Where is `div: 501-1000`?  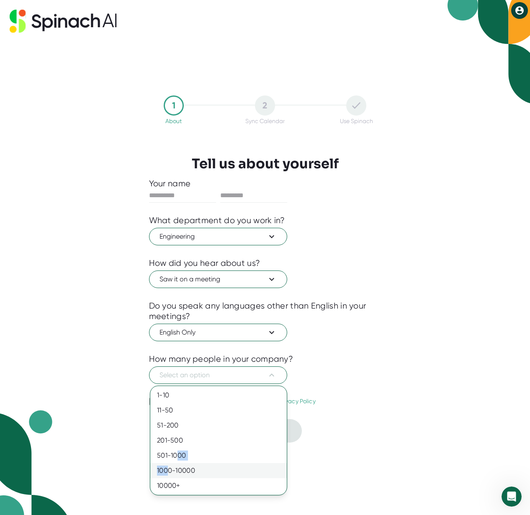
div: 501-1000 is located at coordinates (218, 455).